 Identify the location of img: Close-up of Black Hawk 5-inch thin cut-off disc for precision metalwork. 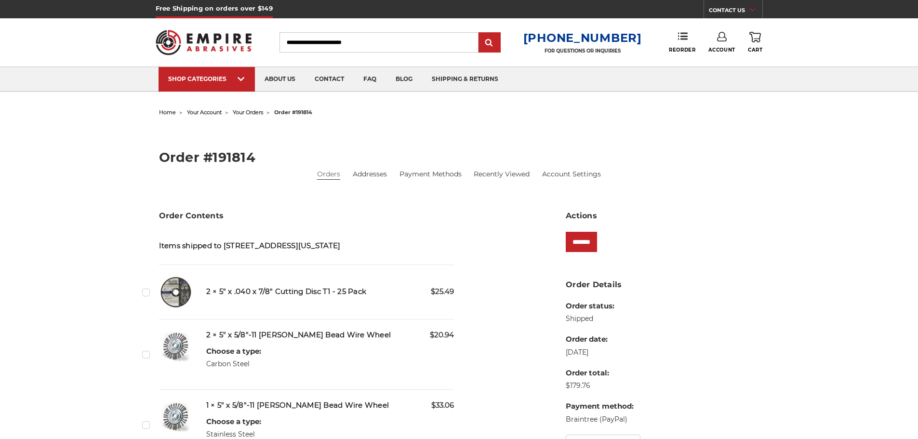
(176, 292).